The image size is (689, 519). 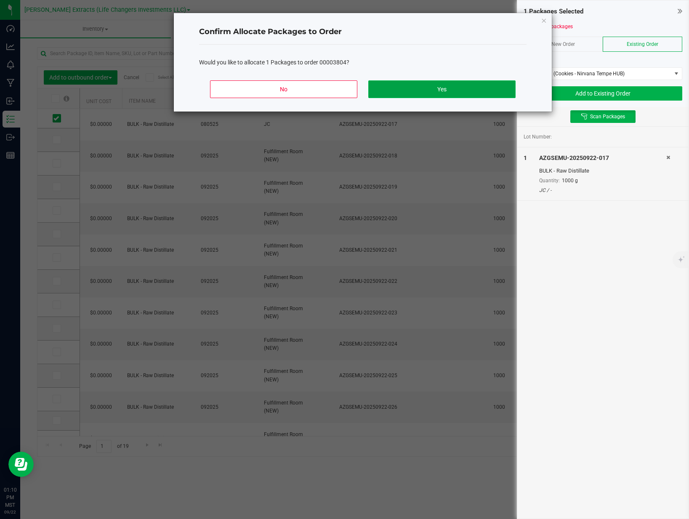 What do you see at coordinates (363, 32) in the screenshot?
I see `h4: Confirm Allocate Packages to Order` at bounding box center [363, 32].